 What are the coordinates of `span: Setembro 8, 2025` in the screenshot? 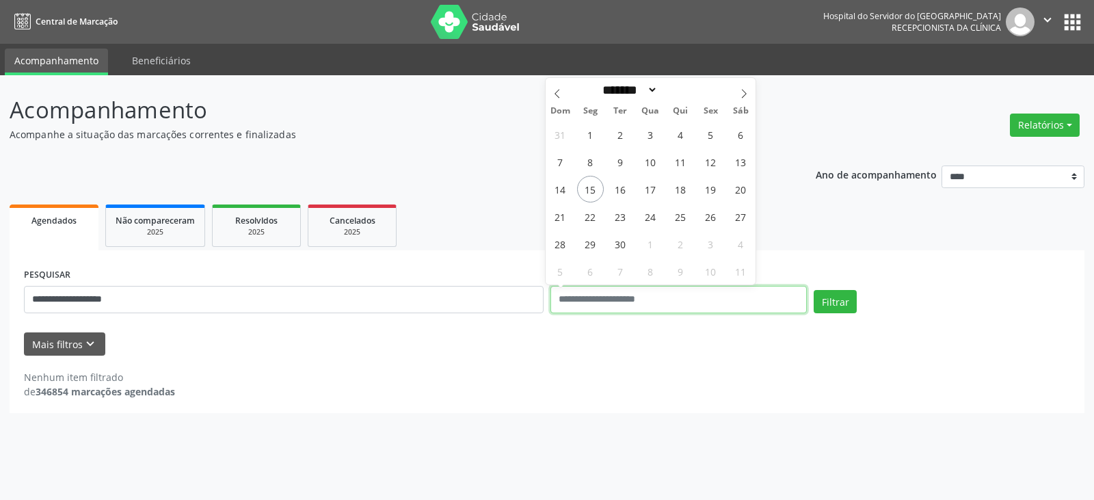 It's located at (590, 161).